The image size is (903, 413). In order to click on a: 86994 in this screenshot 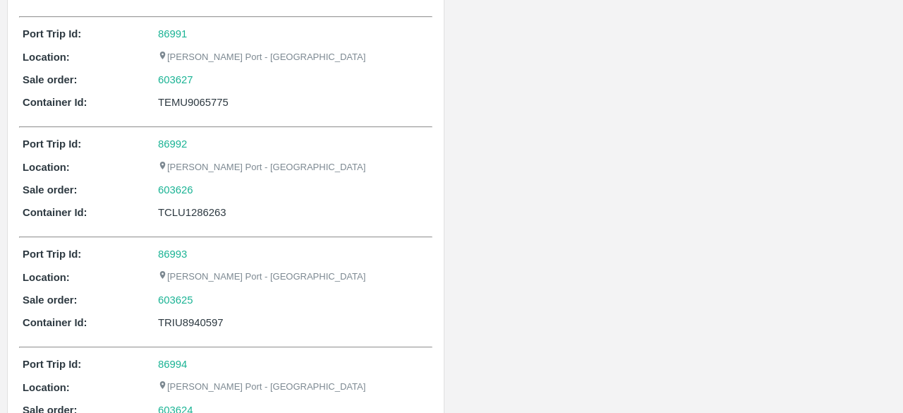, I will do `click(172, 364)`.